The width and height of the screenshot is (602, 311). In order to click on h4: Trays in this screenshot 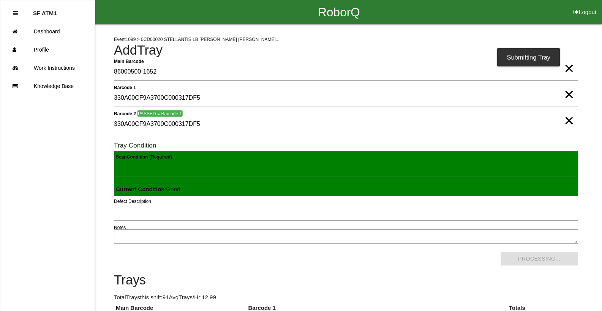, I will do `click(346, 281)`.